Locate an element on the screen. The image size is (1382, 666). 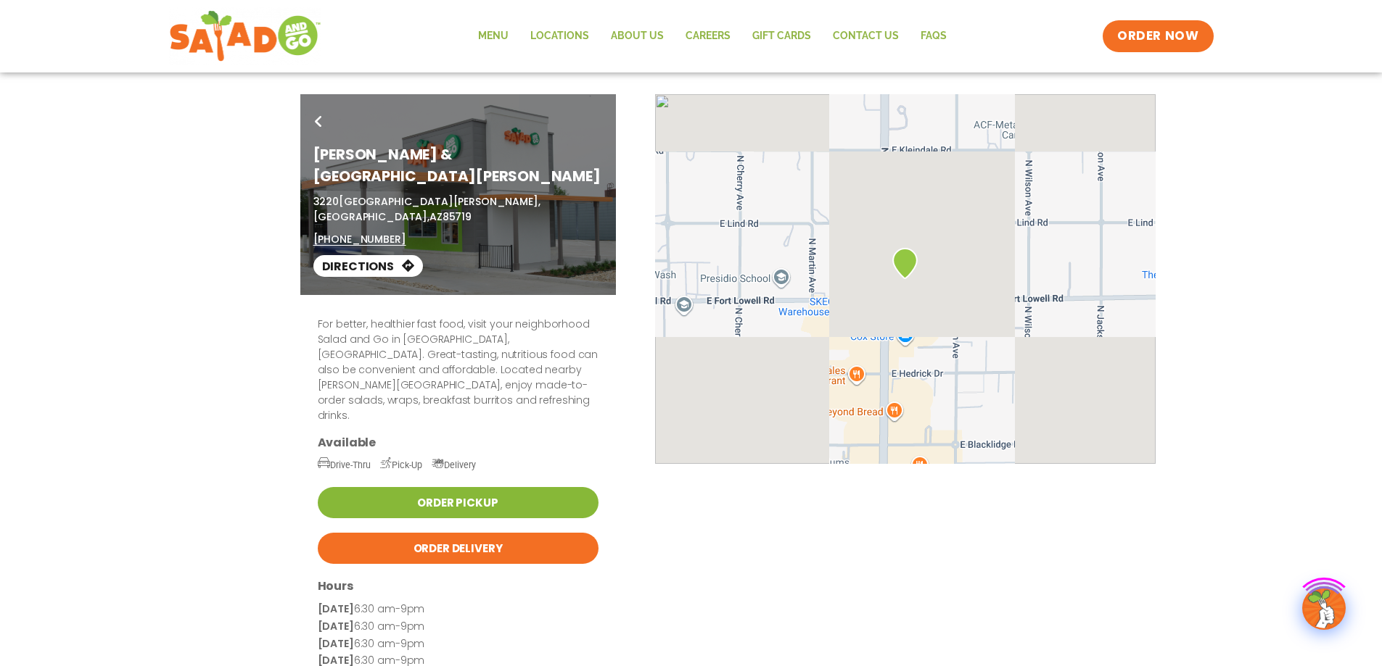
span: AZ is located at coordinates (436, 217).